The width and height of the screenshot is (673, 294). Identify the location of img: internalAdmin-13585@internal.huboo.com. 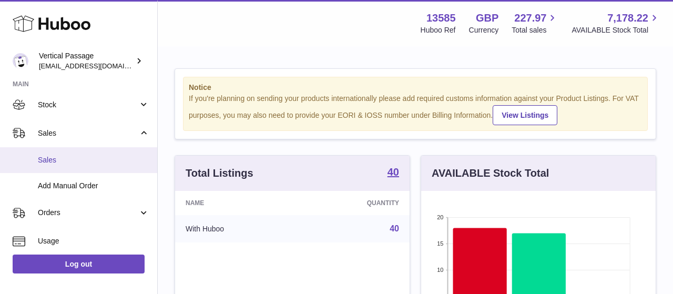
(21, 61).